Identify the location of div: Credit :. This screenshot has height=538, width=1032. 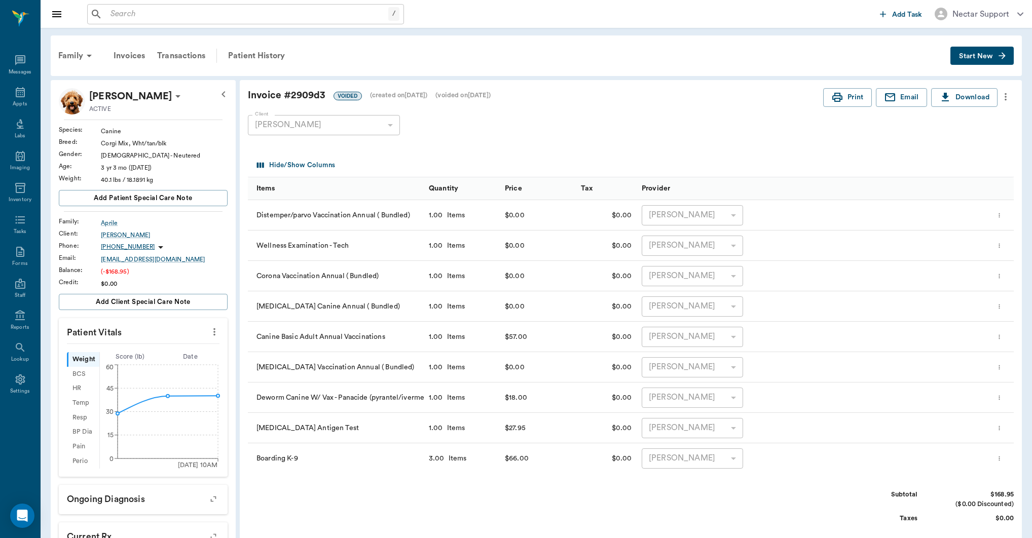
(80, 282).